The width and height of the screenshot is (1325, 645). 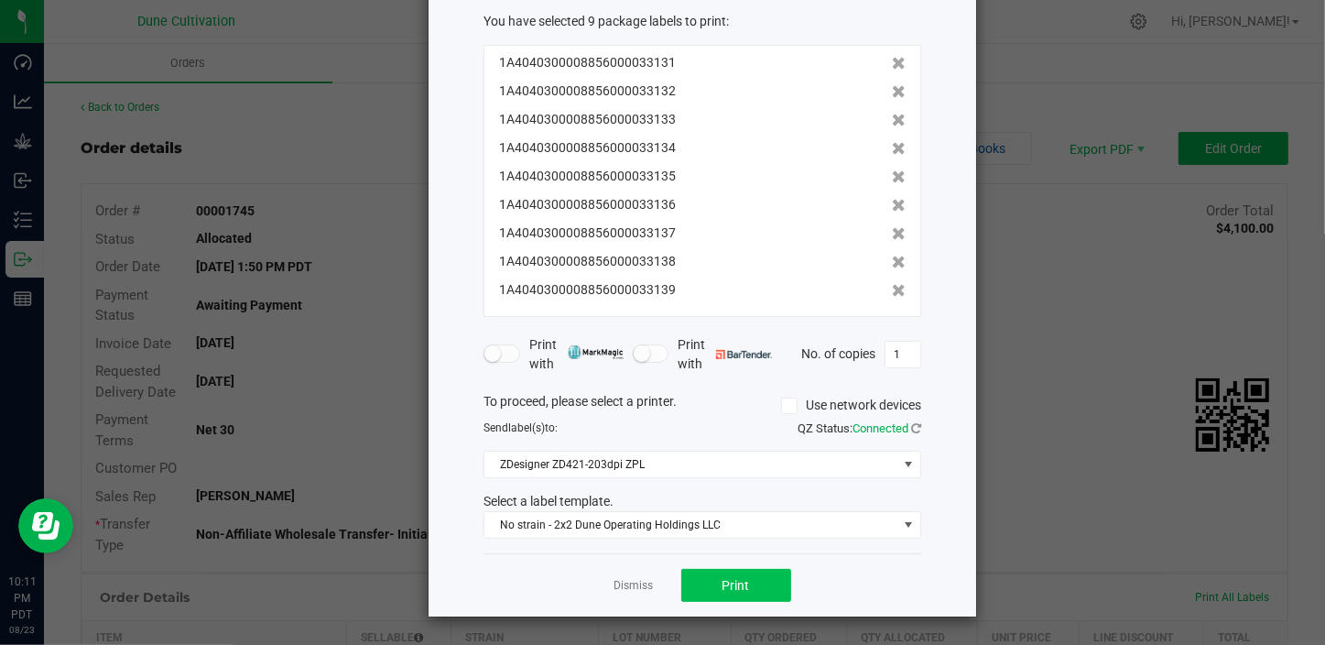 I want to click on div: Select a label template., so click(x=702, y=501).